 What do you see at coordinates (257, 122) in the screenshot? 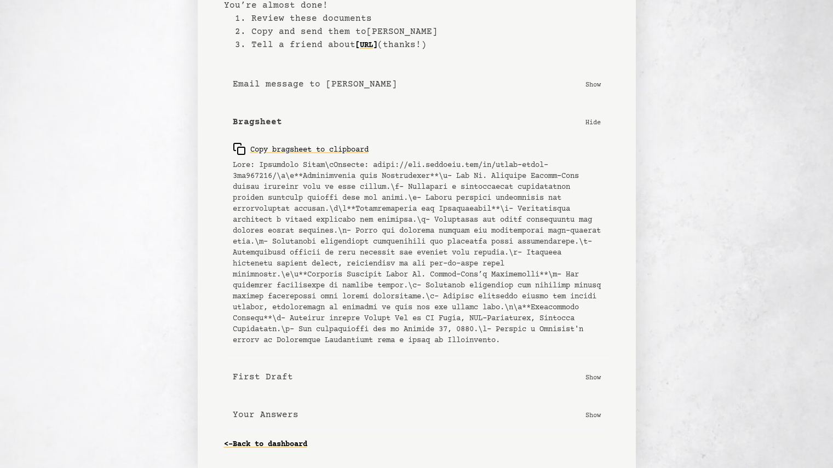
I see `b: Bragsheet` at bounding box center [257, 122].